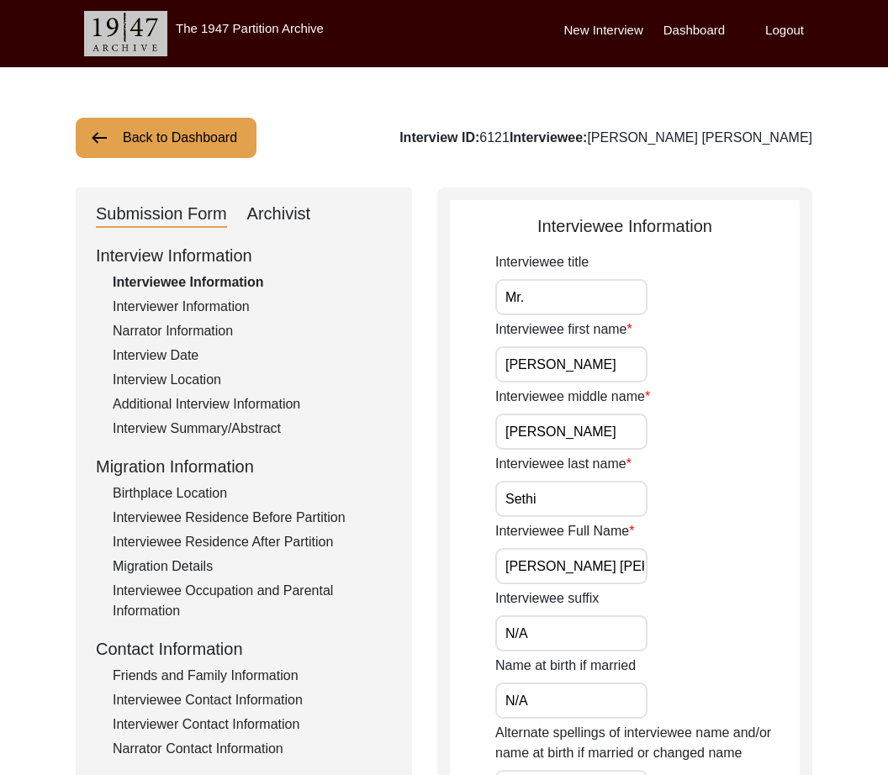 This screenshot has width=888, height=775. What do you see at coordinates (252, 307) in the screenshot?
I see `div: Interviewer Information` at bounding box center [252, 307].